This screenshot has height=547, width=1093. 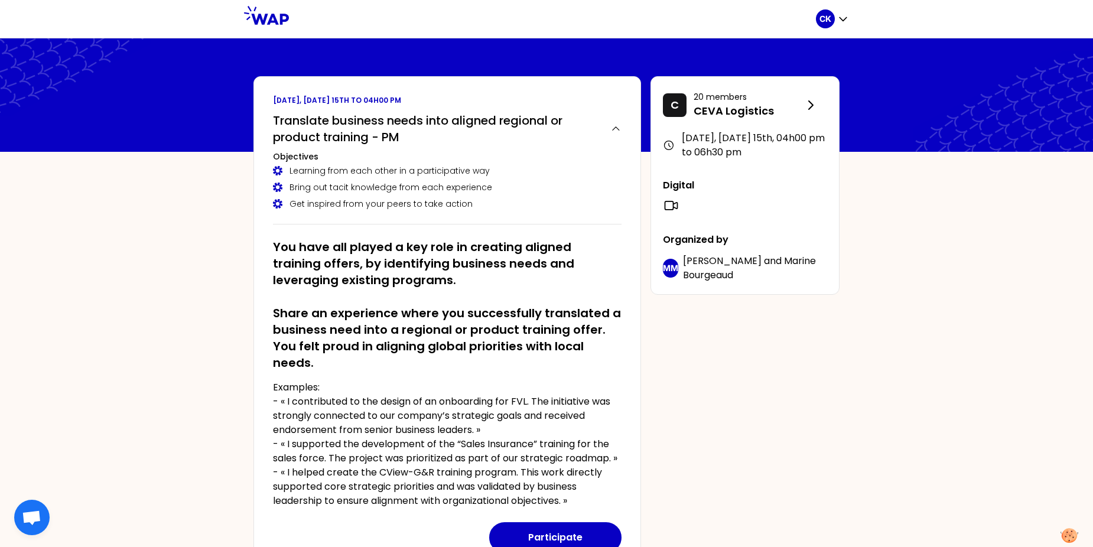 I want to click on button: CK, so click(x=832, y=19).